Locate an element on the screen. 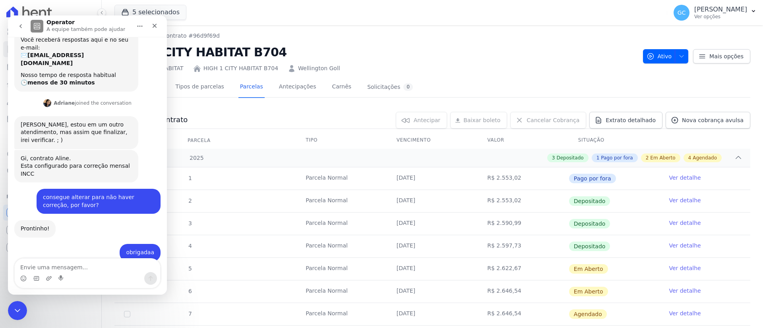 This screenshot has width=763, height=328. a: Antecipações is located at coordinates (298, 87).